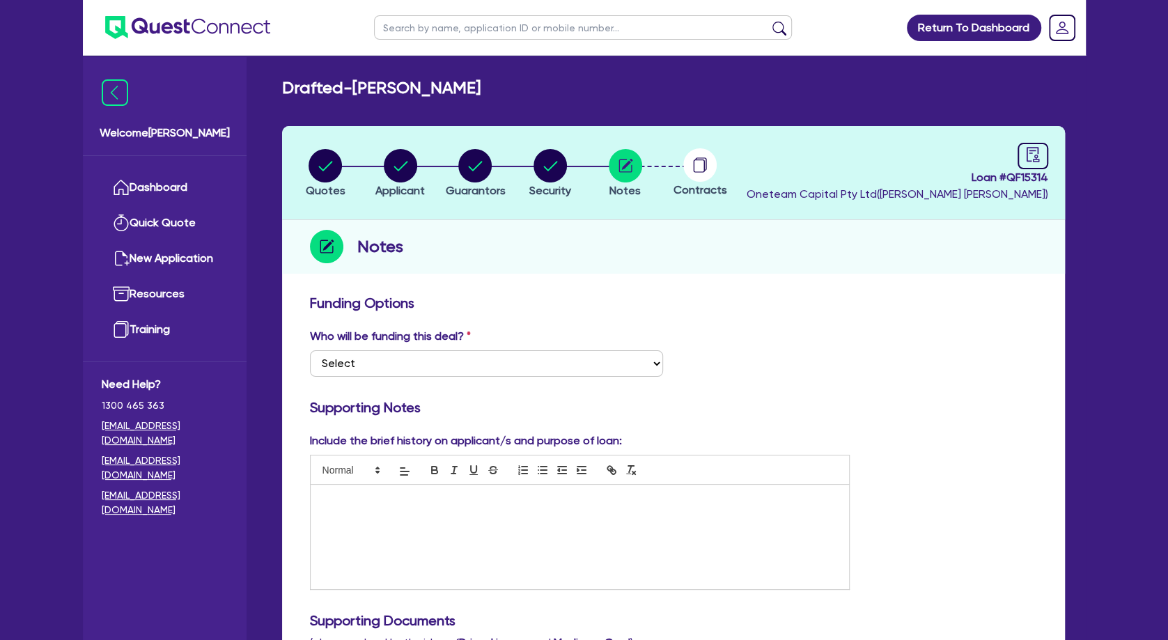  Describe the element at coordinates (1033, 155) in the screenshot. I see `span: audit` at that location.